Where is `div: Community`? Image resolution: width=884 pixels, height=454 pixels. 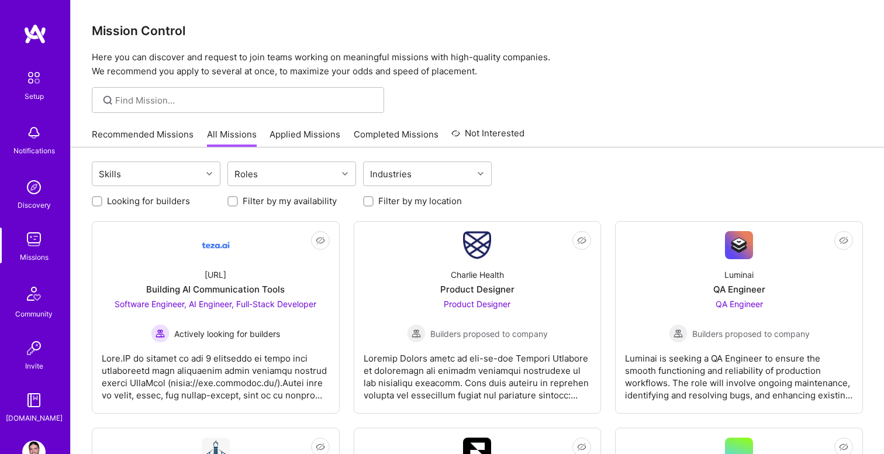
div: Community is located at coordinates (34, 313).